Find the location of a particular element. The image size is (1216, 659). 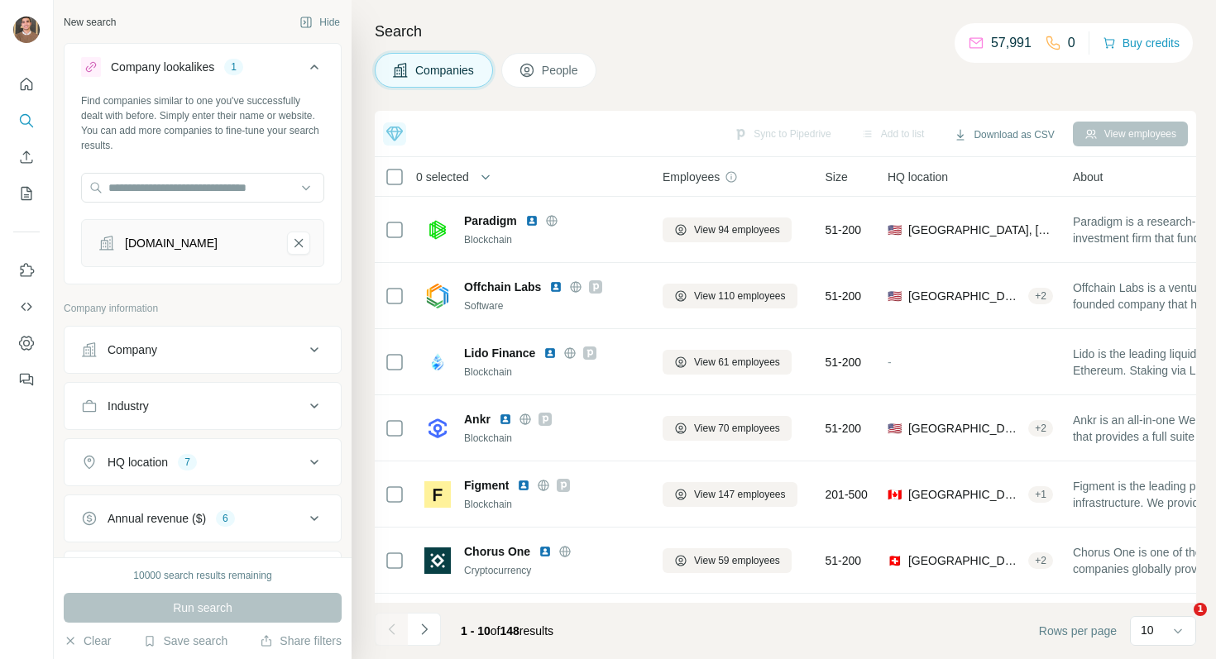

div: 6 is located at coordinates (225, 518).